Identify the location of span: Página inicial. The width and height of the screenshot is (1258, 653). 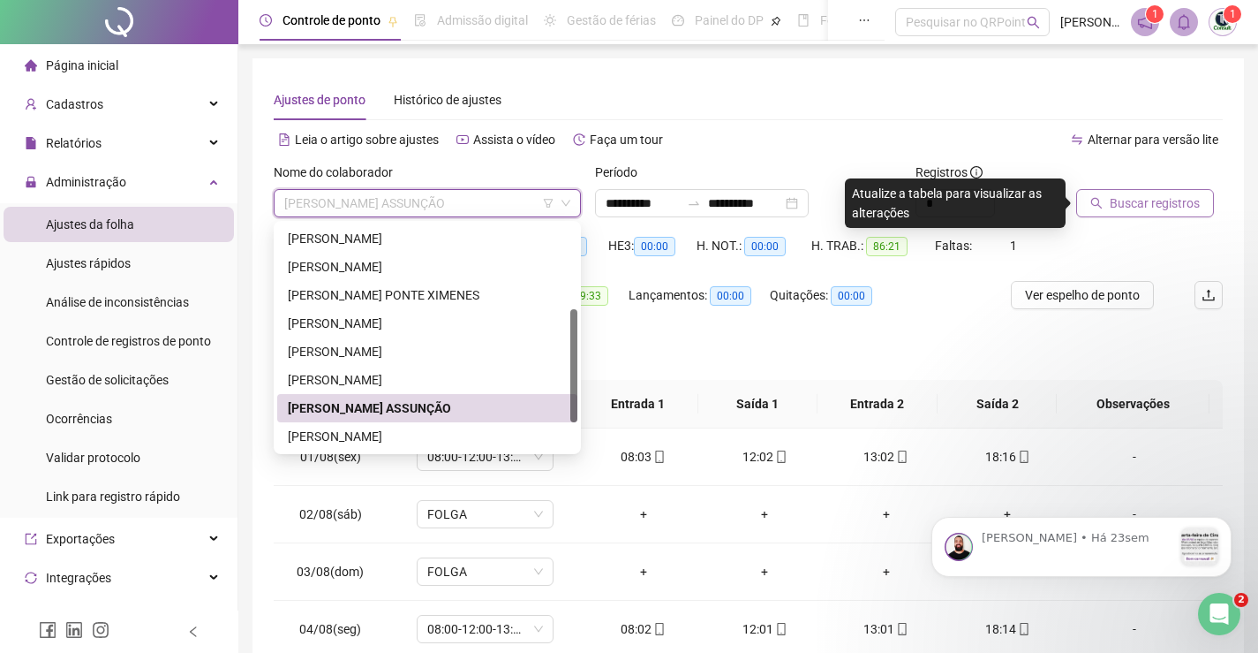
(82, 65).